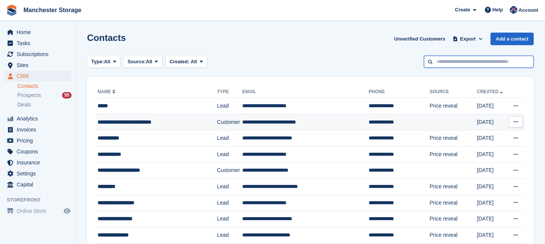 This screenshot has width=545, height=244. Describe the element at coordinates (39, 76) in the screenshot. I see `span: CRM` at that location.